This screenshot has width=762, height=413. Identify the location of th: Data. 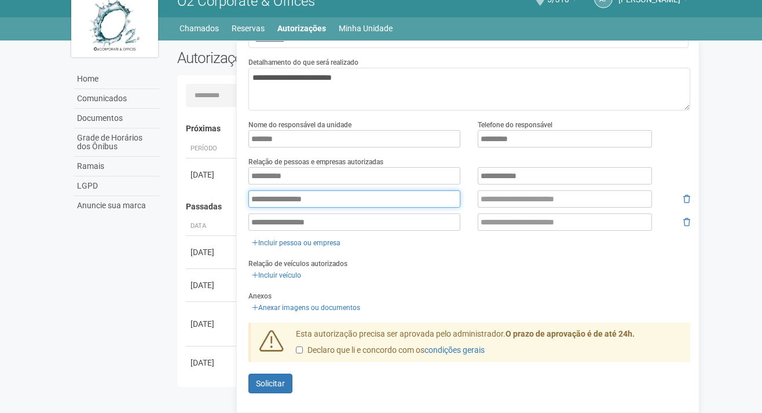
(212, 226).